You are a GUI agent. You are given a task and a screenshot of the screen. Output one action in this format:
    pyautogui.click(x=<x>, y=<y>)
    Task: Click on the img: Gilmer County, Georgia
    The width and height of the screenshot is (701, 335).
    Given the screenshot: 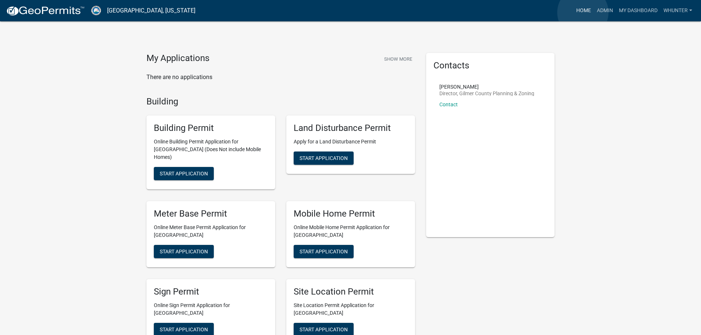 What is the action you would take?
    pyautogui.click(x=96, y=10)
    